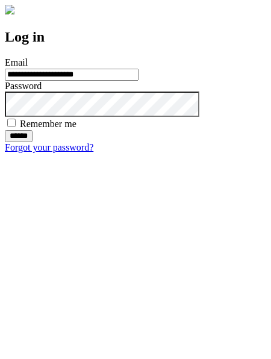 The width and height of the screenshot is (271, 359). What do you see at coordinates (136, 37) in the screenshot?
I see `h2: Log in` at bounding box center [136, 37].